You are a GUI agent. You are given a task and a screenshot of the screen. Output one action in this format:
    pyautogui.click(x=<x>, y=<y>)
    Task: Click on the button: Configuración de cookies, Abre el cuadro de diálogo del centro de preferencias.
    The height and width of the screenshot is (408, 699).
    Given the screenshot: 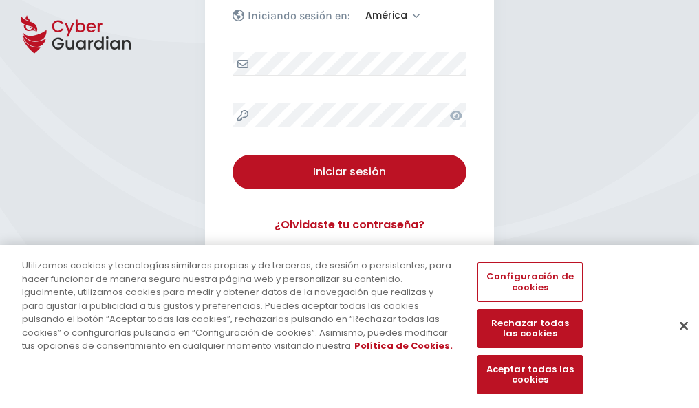 What is the action you would take?
    pyautogui.click(x=530, y=281)
    